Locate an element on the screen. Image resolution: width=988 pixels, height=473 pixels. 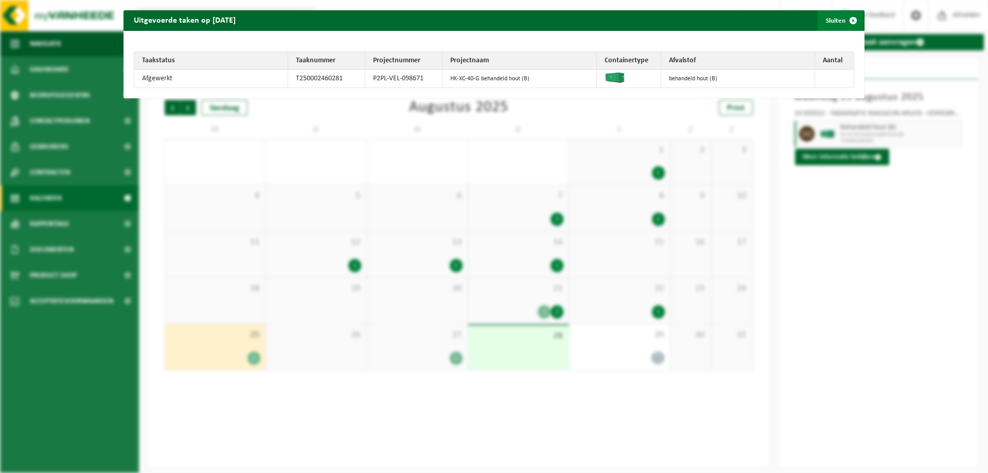
th: Taakstatus is located at coordinates (211, 61).